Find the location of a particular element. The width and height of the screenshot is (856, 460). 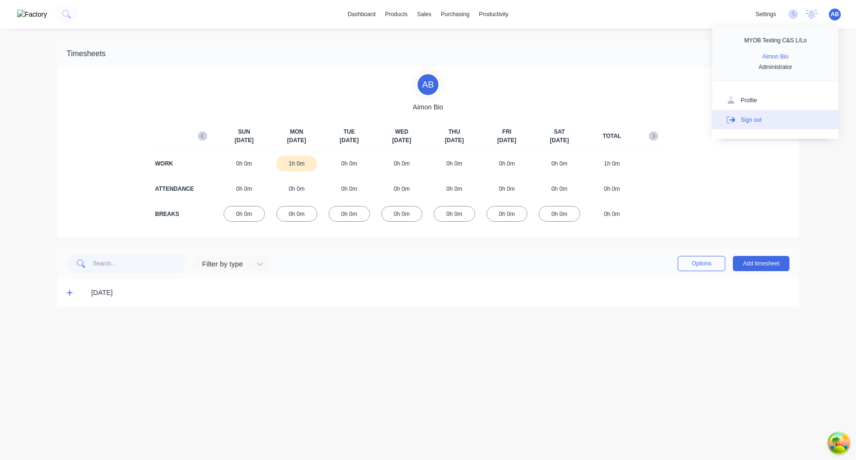

div: Administrator is located at coordinates (776, 67).